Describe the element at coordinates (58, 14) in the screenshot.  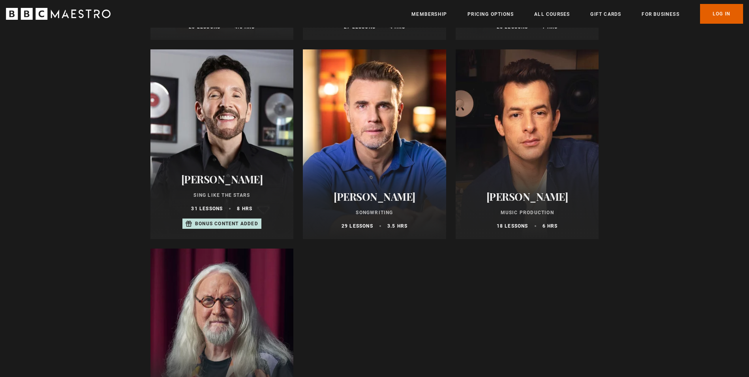
I see `a: BBC Maestro` at that location.